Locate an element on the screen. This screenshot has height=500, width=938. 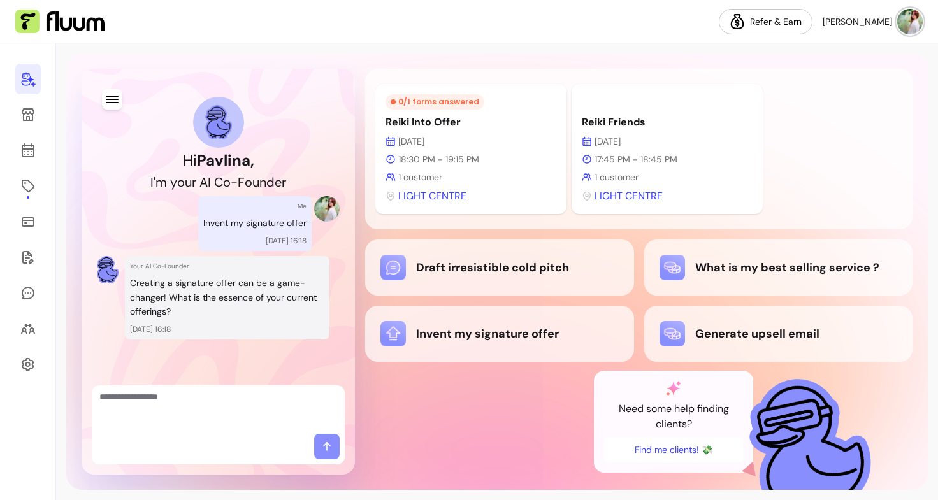
h1: Hi is located at coordinates (219, 161).